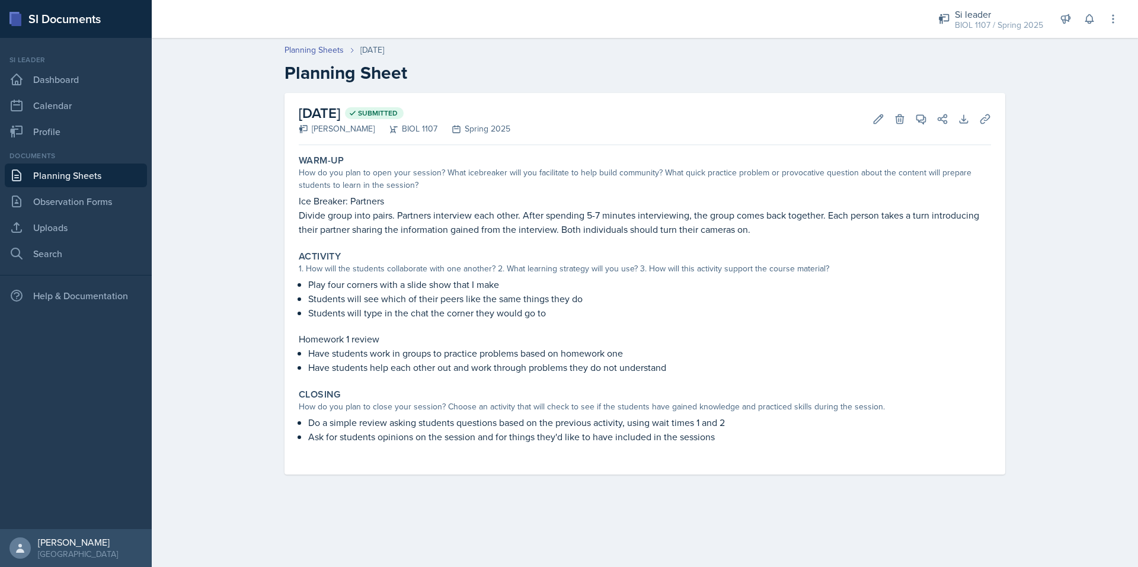  I want to click on label: Activity, so click(319, 257).